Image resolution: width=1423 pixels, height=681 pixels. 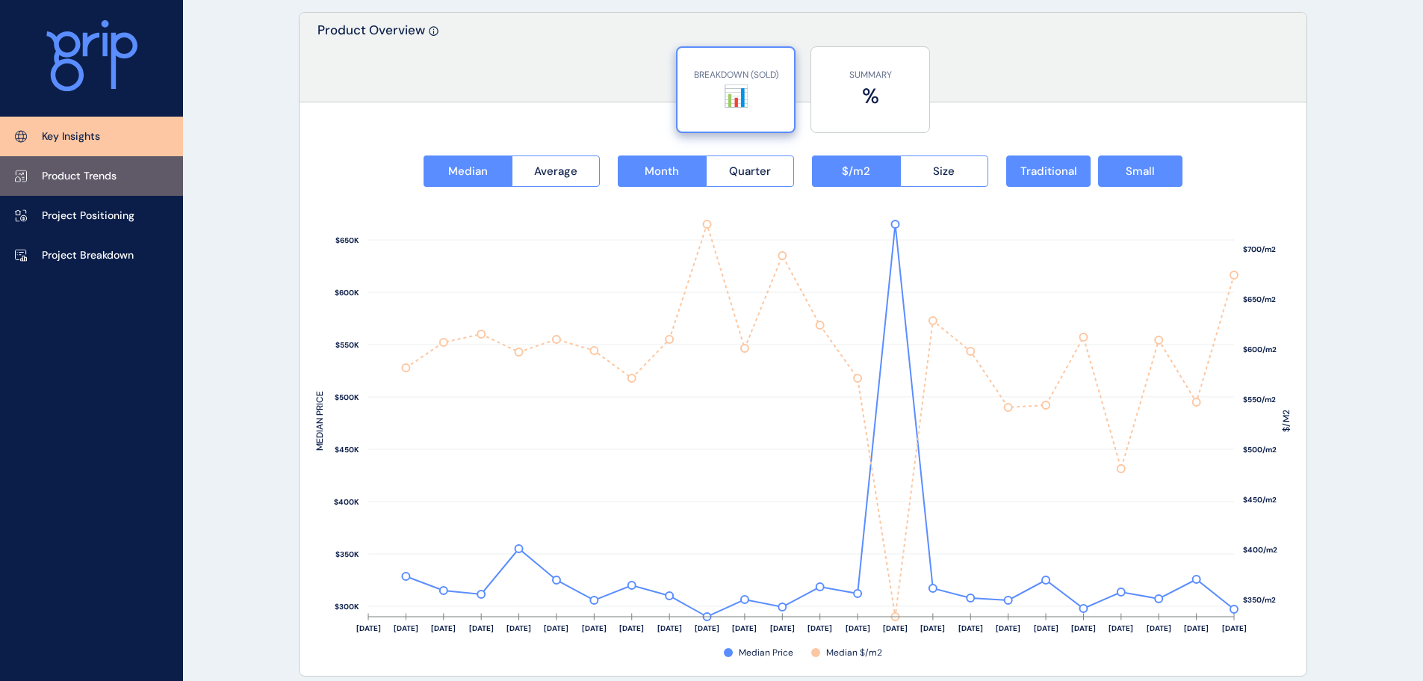 What do you see at coordinates (1286, 421) in the screenshot?
I see `text: $/M2` at bounding box center [1286, 421].